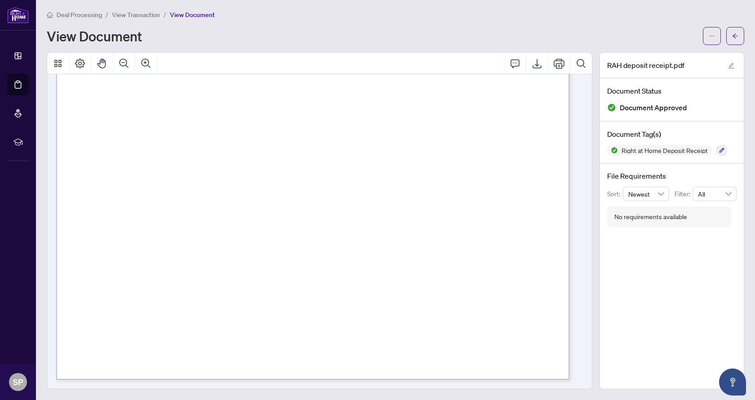 Image resolution: width=755 pixels, height=400 pixels. I want to click on h4: Document Tag(s), so click(672, 134).